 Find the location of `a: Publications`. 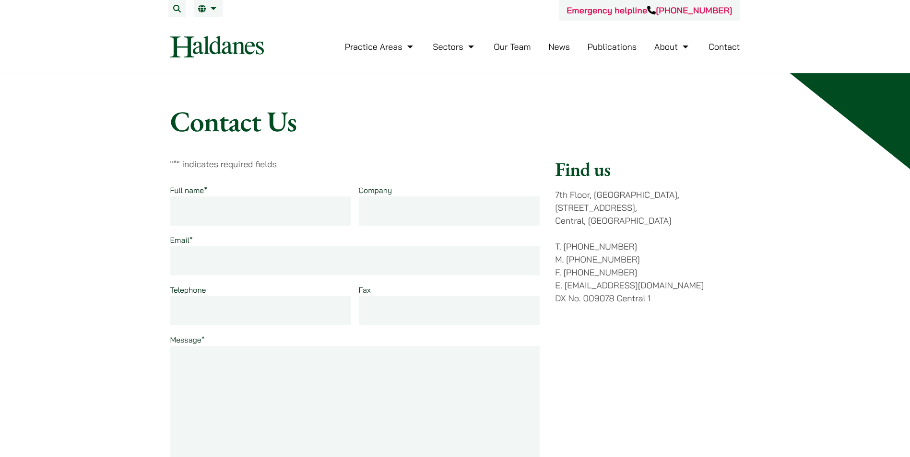

a: Publications is located at coordinates (612, 47).